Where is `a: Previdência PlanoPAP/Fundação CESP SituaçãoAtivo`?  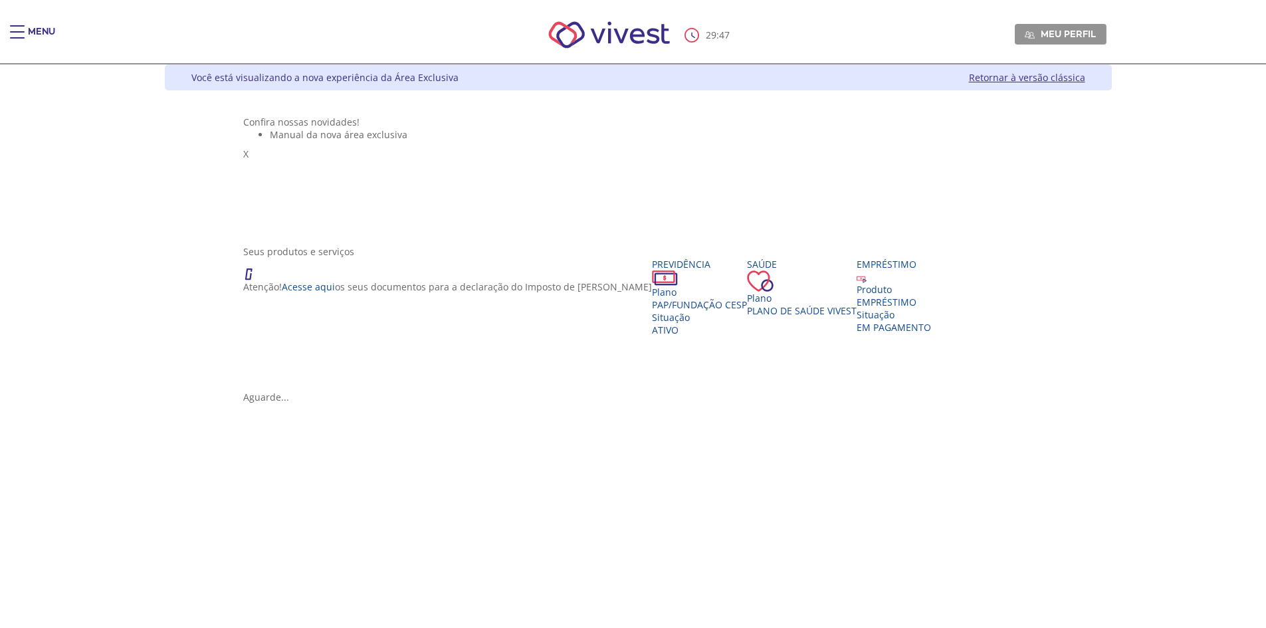 a: Previdência PlanoPAP/Fundação CESP SituaçãoAtivo is located at coordinates (699, 297).